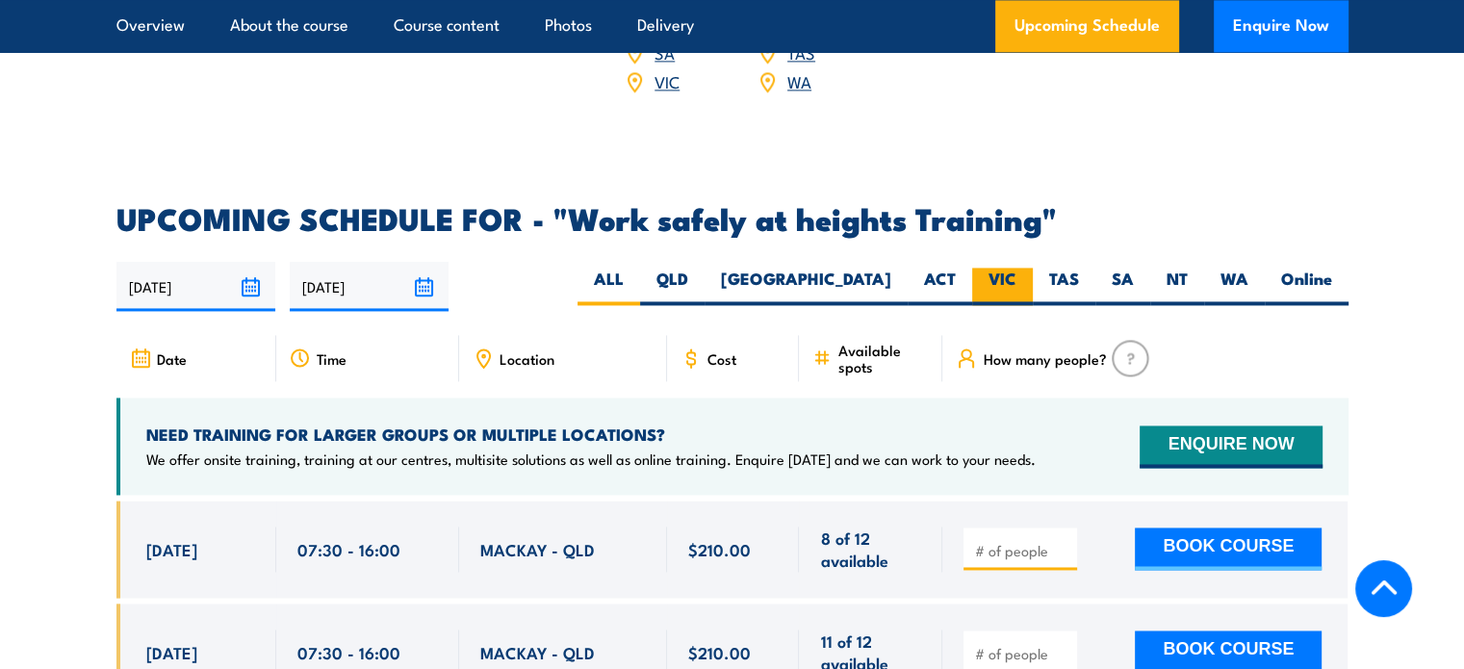 The width and height of the screenshot is (1464, 669). I want to click on span: Available spots, so click(883, 358).